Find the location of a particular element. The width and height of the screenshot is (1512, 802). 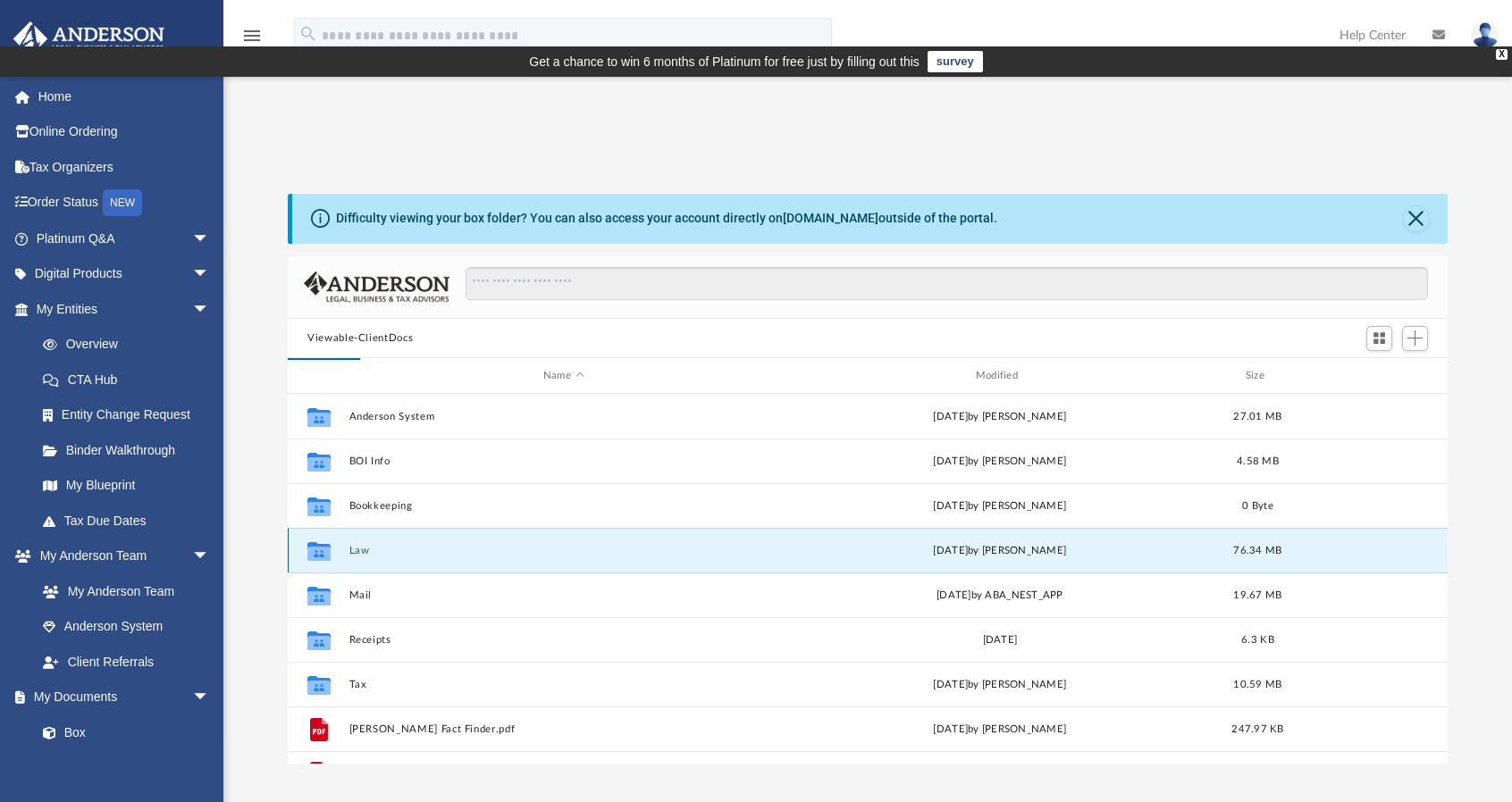

a: Platinum Q&Aarrow_drop_down is located at coordinates (124, 239).